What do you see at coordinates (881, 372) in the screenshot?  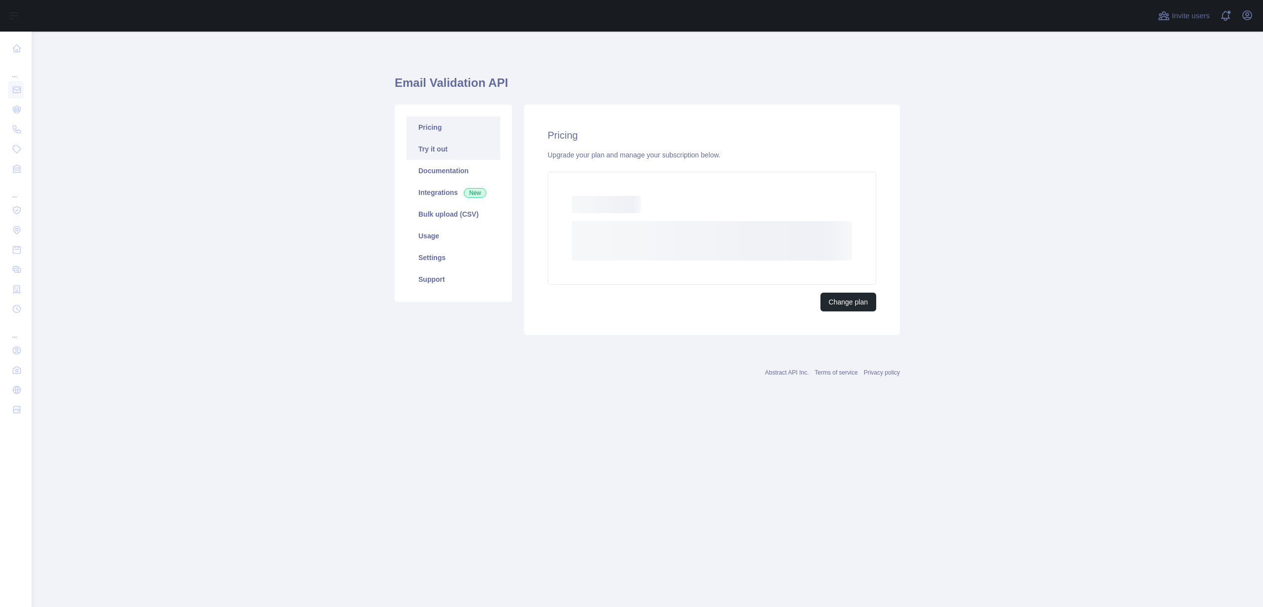 I see `a: Privacy policy` at bounding box center [881, 372].